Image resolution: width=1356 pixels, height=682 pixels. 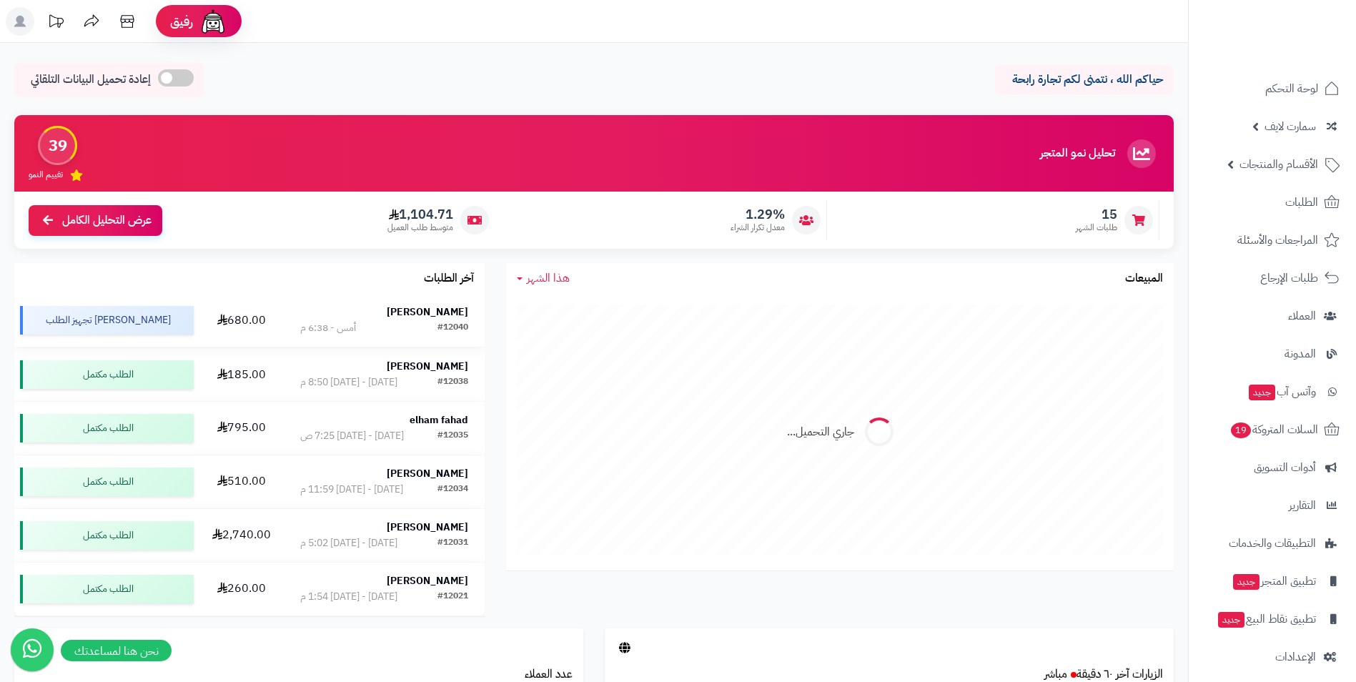 I want to click on p: حياكم الله ، نتمنى لكم تجارة رابحة, so click(x=1085, y=79).